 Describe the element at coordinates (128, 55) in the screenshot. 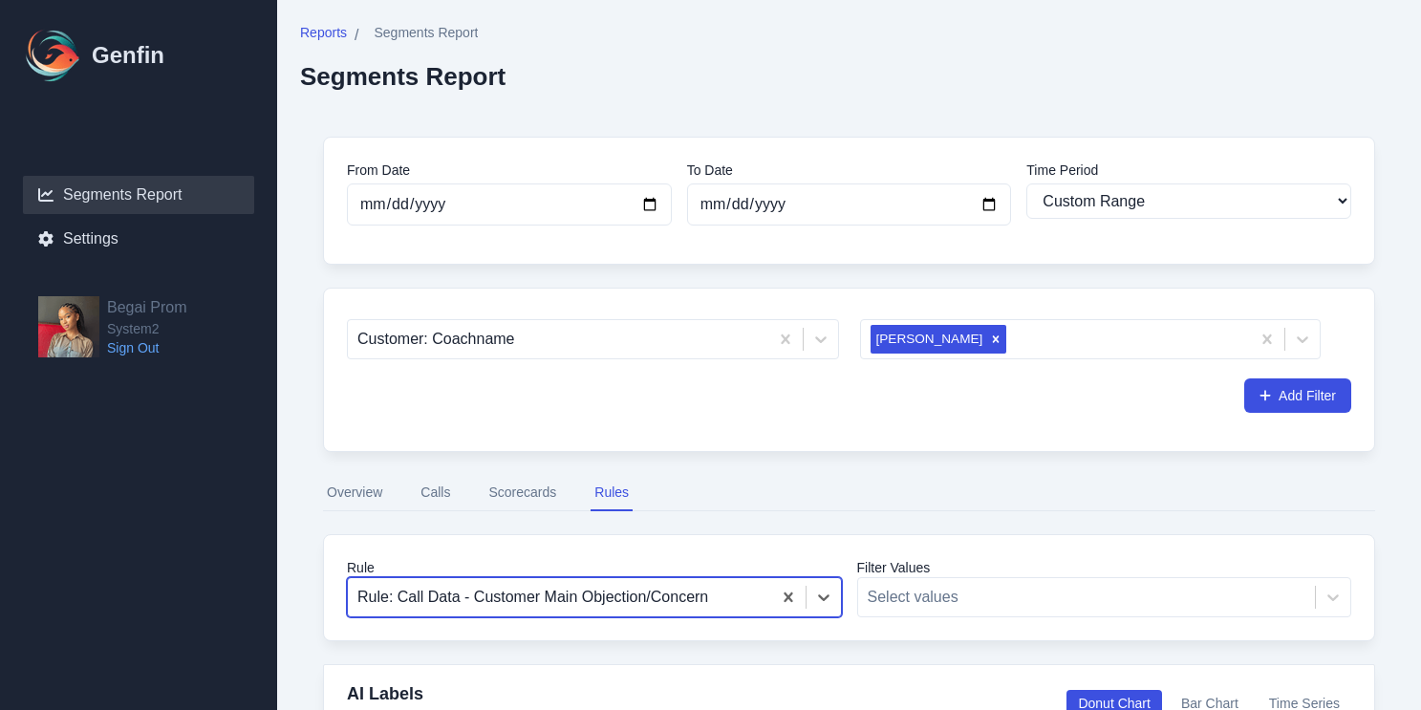

I see `h1: Genfin` at that location.